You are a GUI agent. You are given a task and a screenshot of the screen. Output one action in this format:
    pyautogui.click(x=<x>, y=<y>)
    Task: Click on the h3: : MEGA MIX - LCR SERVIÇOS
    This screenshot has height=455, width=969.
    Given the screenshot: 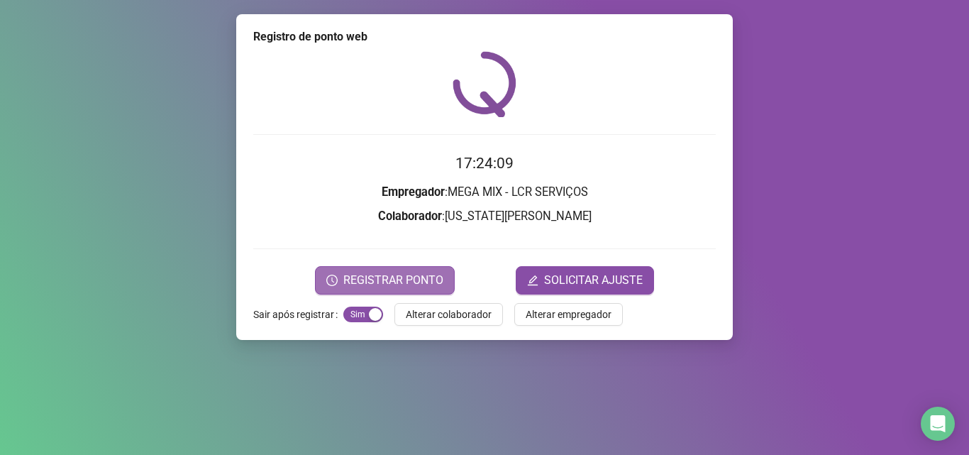 What is the action you would take?
    pyautogui.click(x=484, y=192)
    